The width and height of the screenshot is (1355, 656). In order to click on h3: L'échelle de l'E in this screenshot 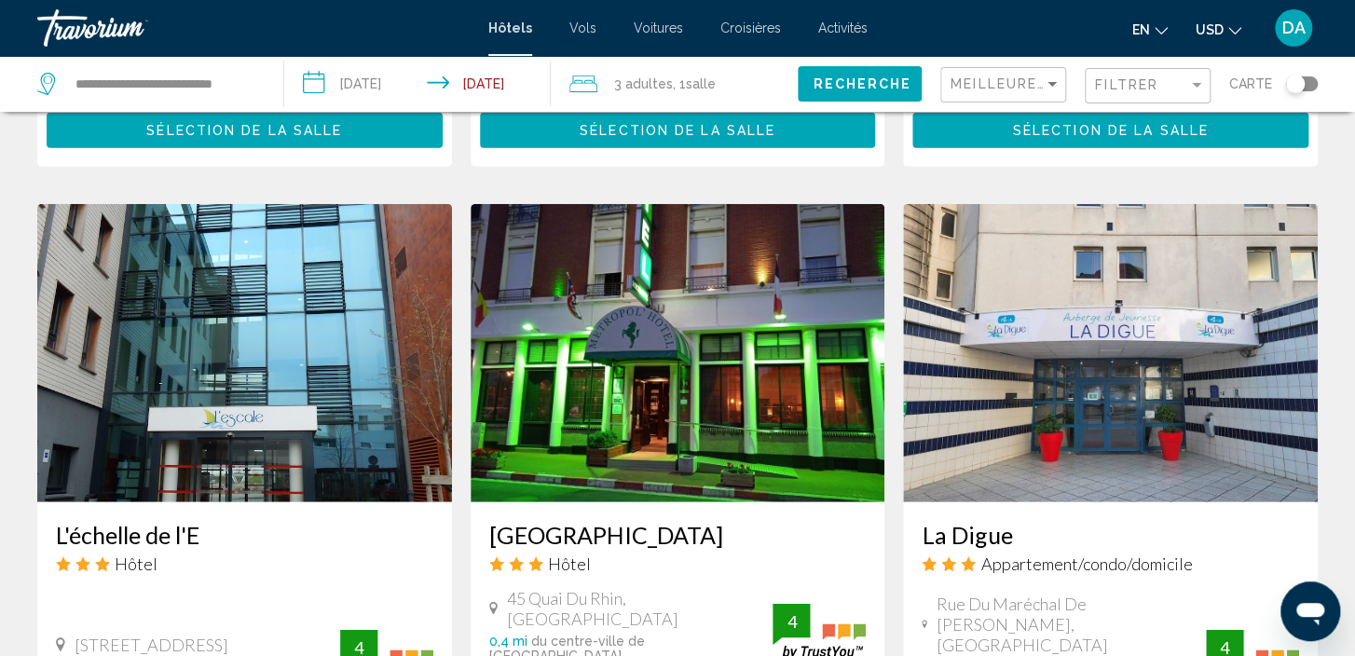, I will do `click(244, 535)`.